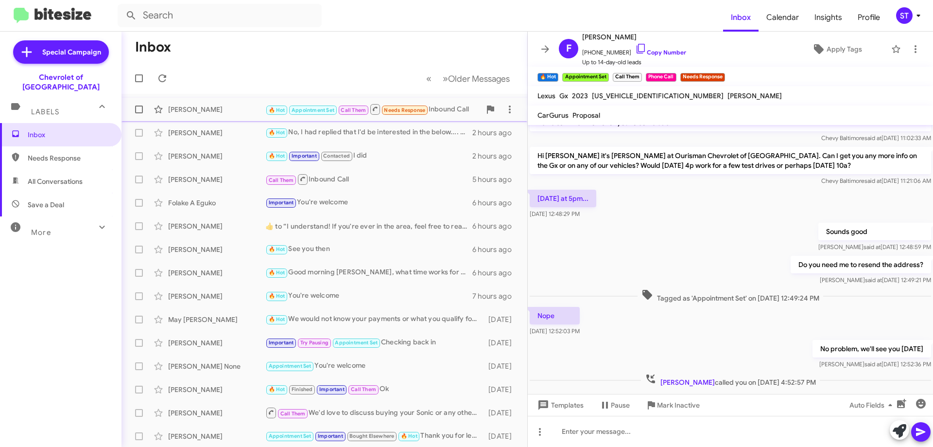 This screenshot has width=933, height=447. I want to click on span: Gx, so click(564, 96).